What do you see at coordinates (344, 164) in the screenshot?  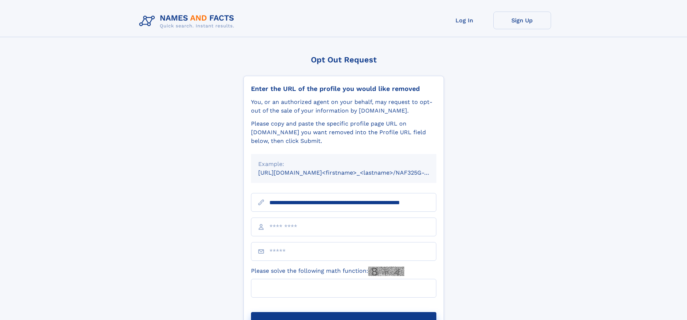 I see `div: Example:` at bounding box center [344, 164].